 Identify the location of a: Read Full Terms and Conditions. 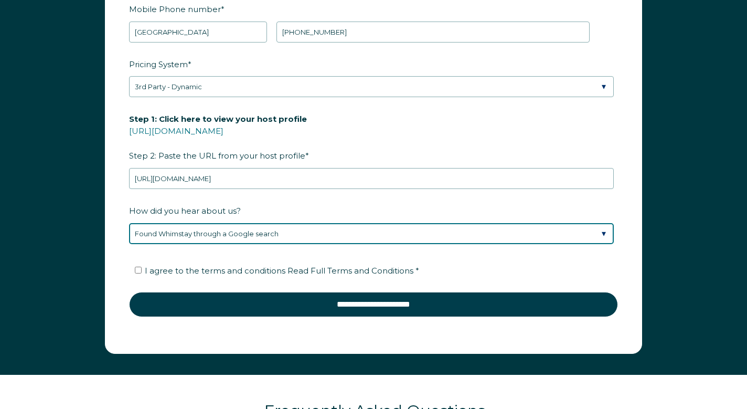
(350, 270).